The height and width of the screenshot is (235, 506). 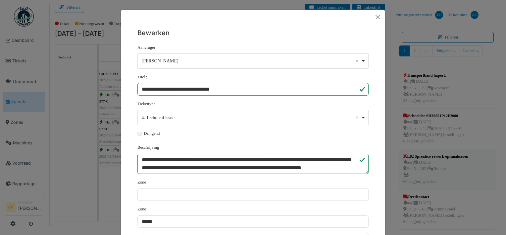 I want to click on abbr: Verplicht, so click(x=146, y=77).